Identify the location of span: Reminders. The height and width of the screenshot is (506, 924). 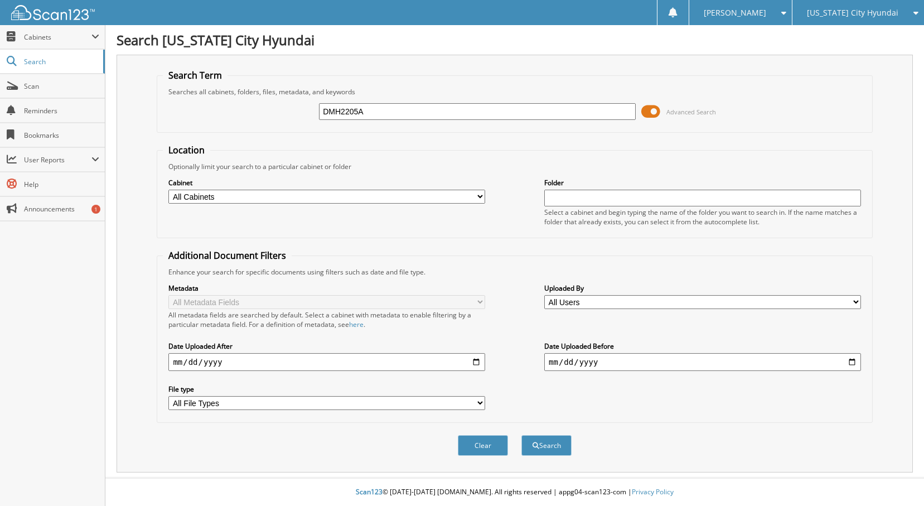
(61, 110).